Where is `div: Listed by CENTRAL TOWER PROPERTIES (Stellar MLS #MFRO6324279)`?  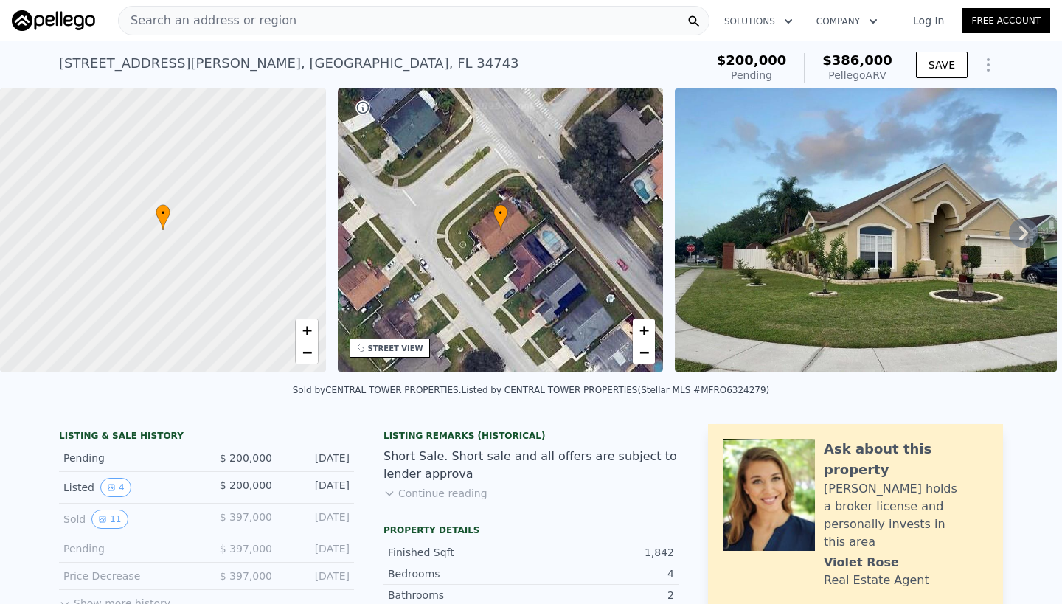
div: Listed by CENTRAL TOWER PROPERTIES (Stellar MLS #MFRO6324279) is located at coordinates (616, 390).